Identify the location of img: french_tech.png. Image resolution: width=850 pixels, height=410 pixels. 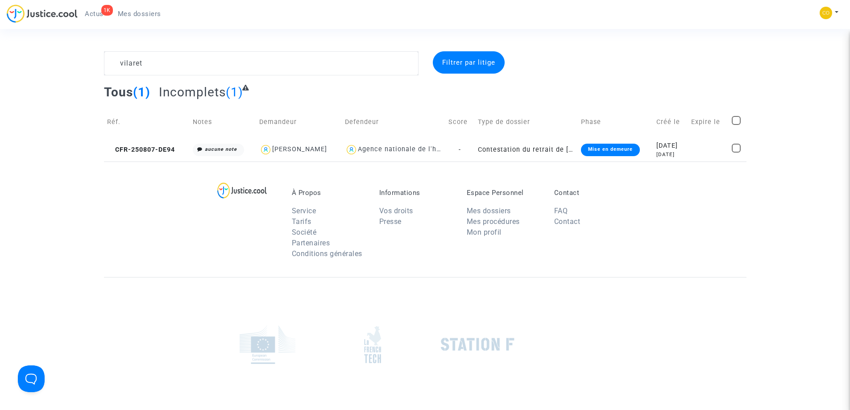
(373, 344).